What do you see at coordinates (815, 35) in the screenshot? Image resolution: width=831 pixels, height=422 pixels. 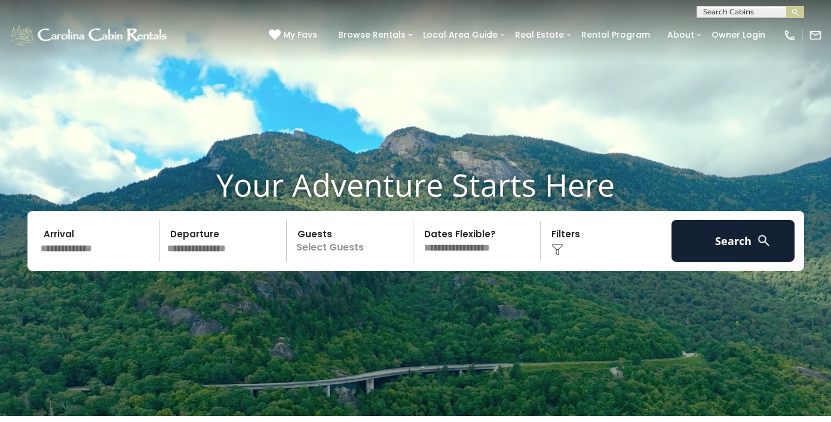 I see `img: mail-regular-white.png` at bounding box center [815, 35].